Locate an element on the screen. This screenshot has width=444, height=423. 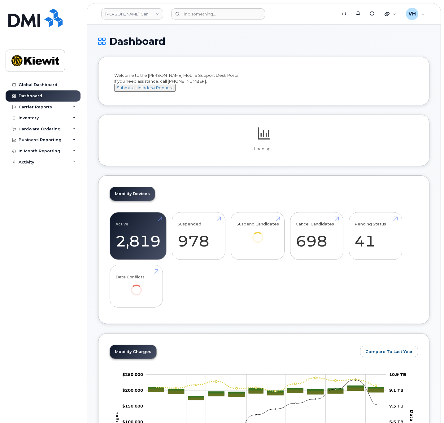
tspan: $200,000 is located at coordinates (132, 390).